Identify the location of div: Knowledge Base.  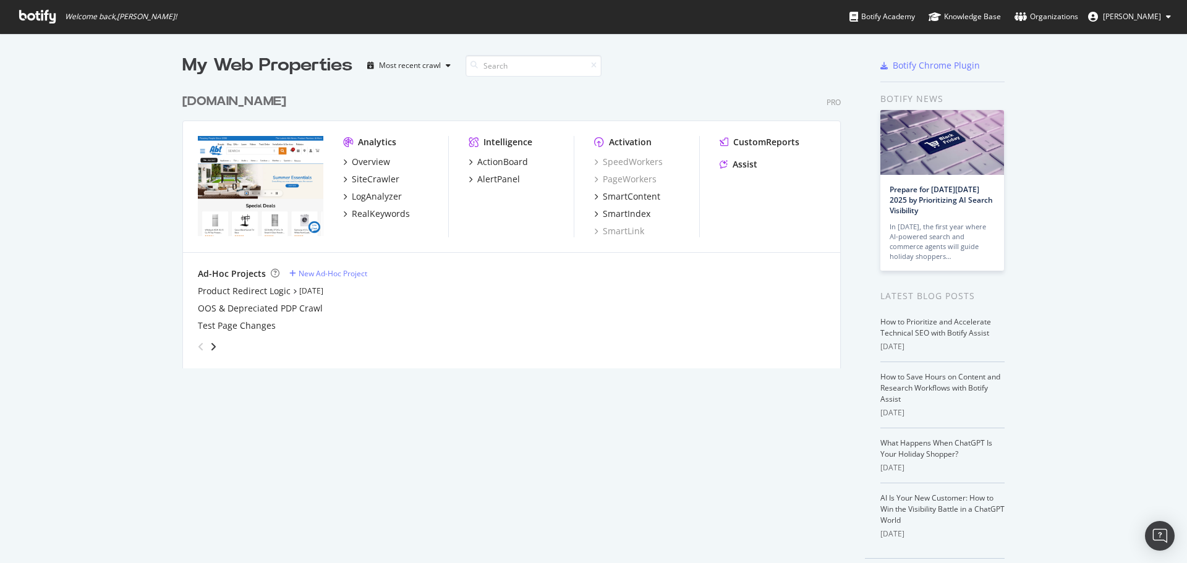
(964, 17).